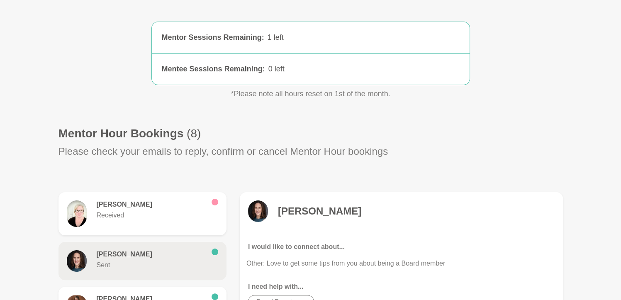 This screenshot has width=621, height=300. What do you see at coordinates (401, 264) in the screenshot?
I see `p: Other: Love to get some tips from you about being a Board member` at bounding box center [401, 264].